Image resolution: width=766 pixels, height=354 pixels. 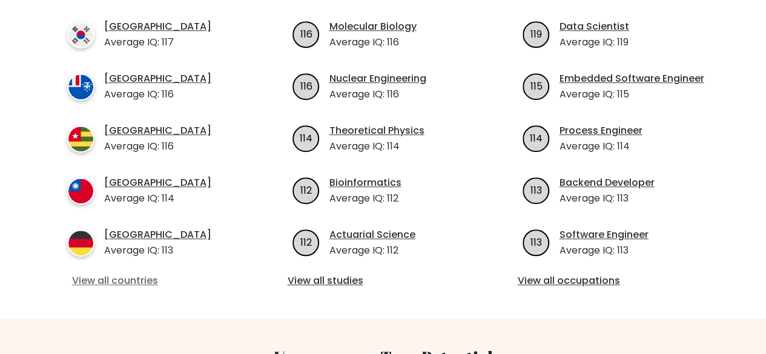 I want to click on a: Process Engineer, so click(x=601, y=131).